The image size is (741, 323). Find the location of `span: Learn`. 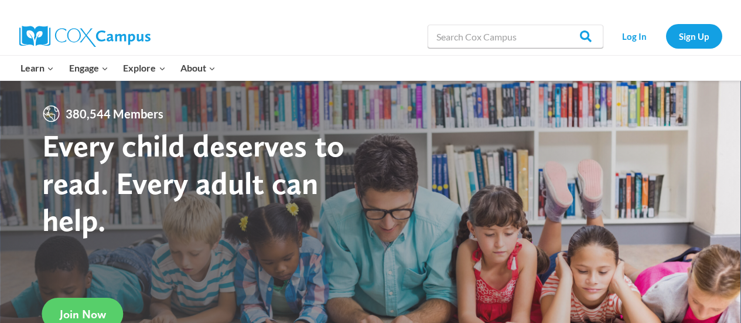

span: Learn is located at coordinates (37, 68).